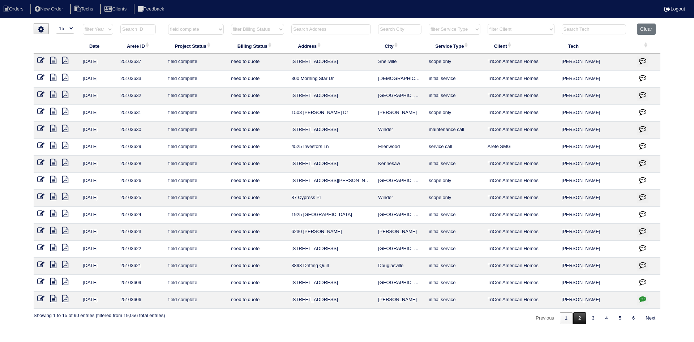 The height and width of the screenshot is (342, 694). What do you see at coordinates (138, 29) in the screenshot?
I see `input: Search ID` at bounding box center [138, 29].